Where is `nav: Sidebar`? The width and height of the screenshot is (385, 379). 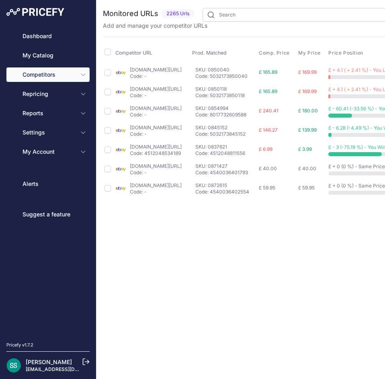
nav: Sidebar is located at coordinates (48, 180).